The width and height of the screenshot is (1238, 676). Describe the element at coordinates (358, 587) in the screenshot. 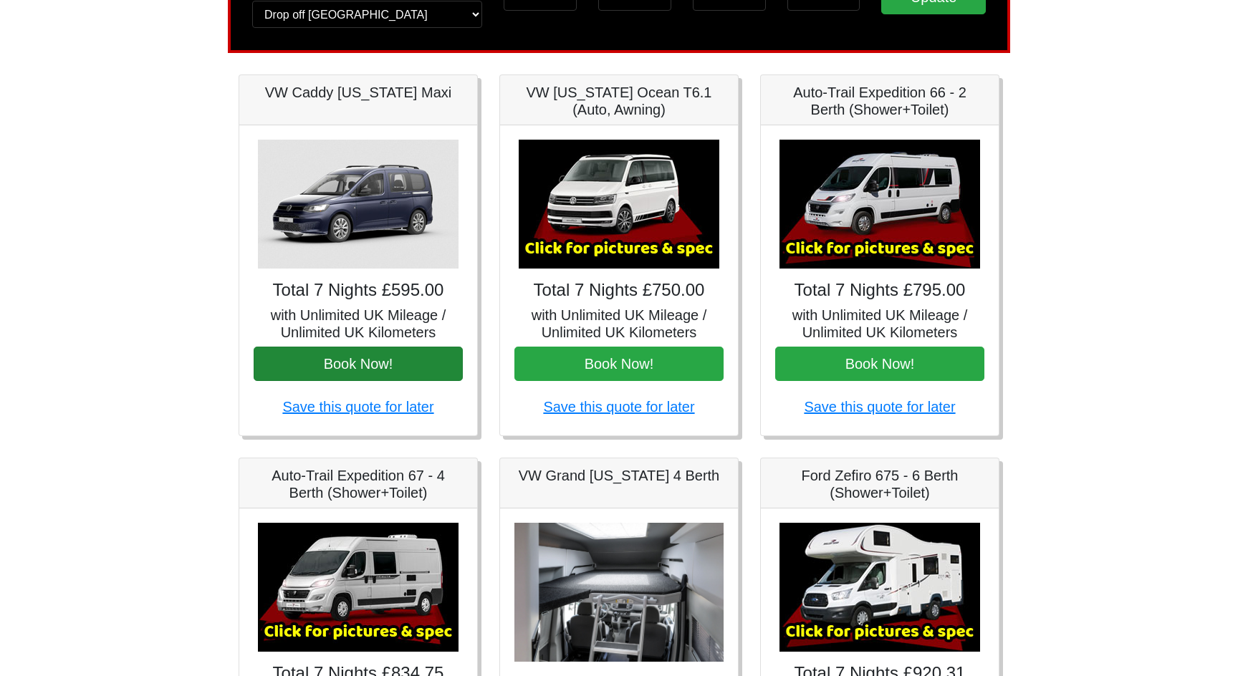

I see `img: Auto-Trail Expedition 67 - 4 Berth (Shower+Toilet)` at that location.